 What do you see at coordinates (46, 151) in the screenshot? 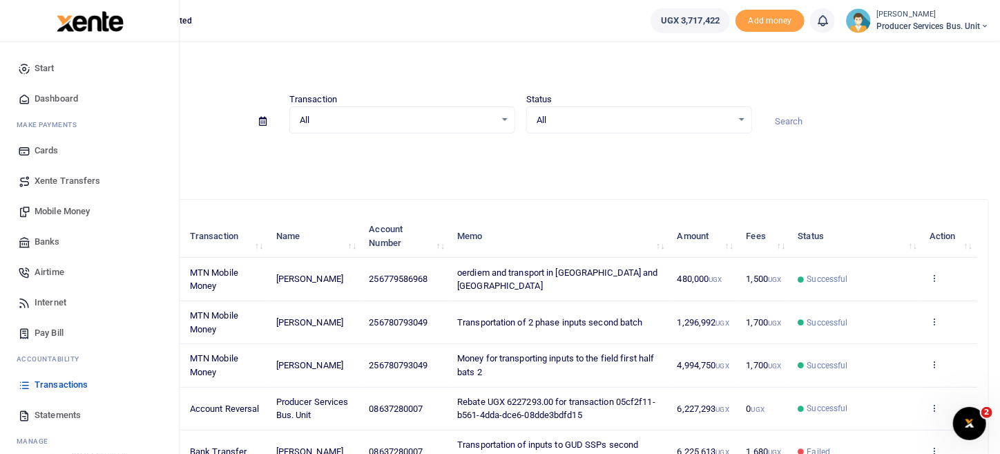
I see `span: Cards` at bounding box center [46, 151].